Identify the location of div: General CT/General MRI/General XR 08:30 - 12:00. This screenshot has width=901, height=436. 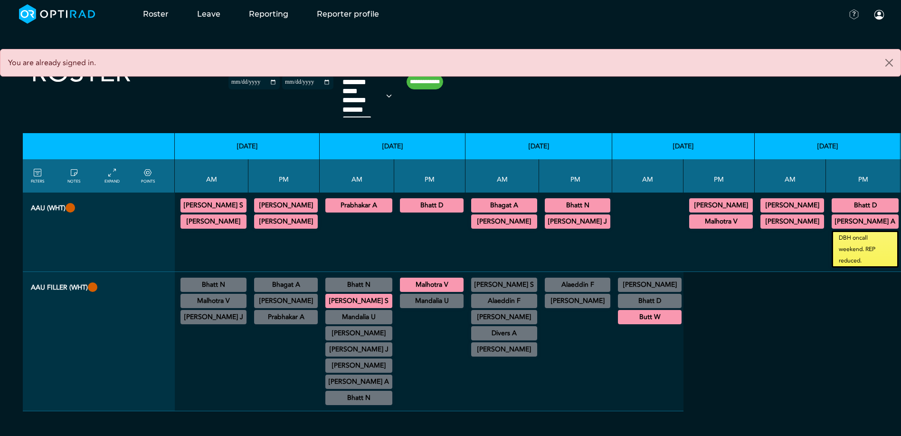
(213, 285).